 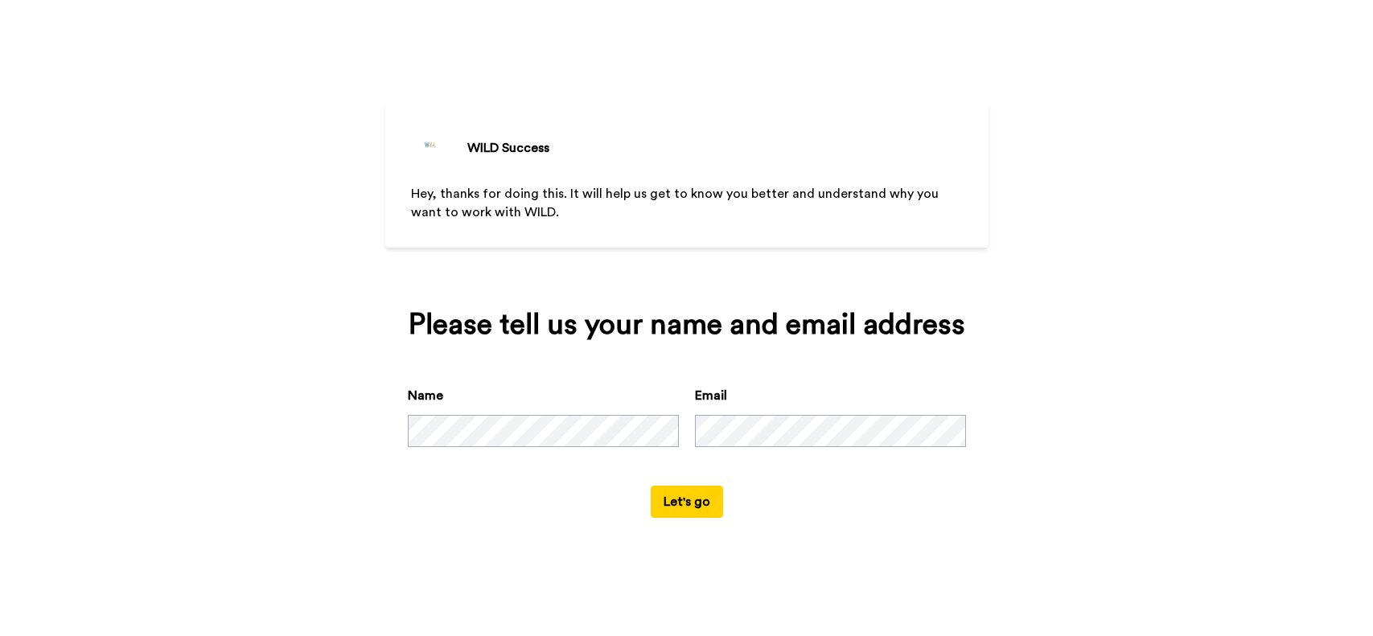 I want to click on label: Name, so click(x=425, y=396).